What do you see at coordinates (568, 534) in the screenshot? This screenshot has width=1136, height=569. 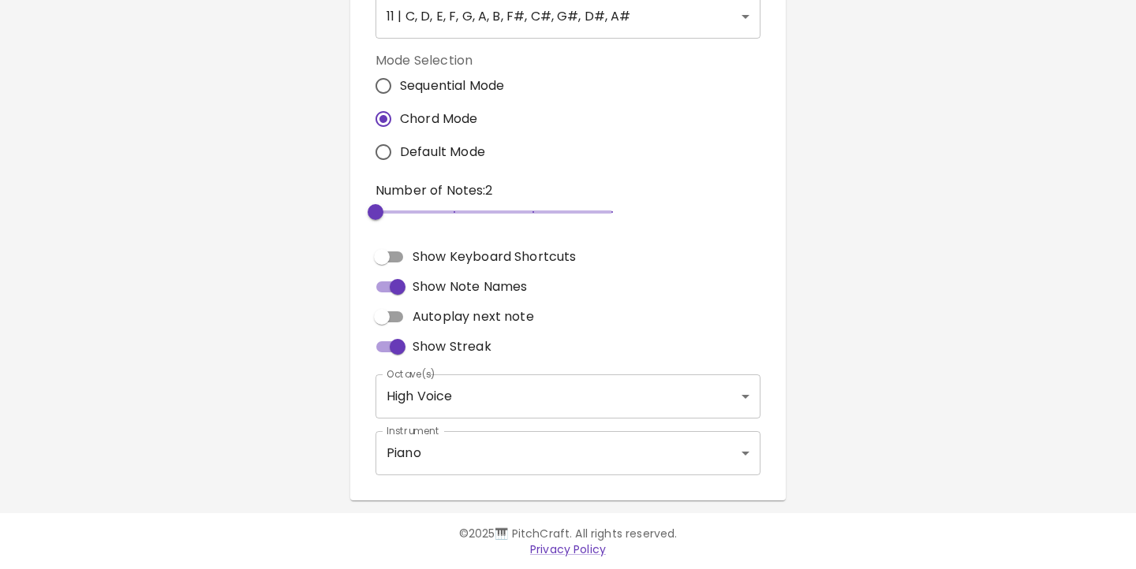 I see `p: © 2025 🎹 PitchCraft. All rights reserved.` at bounding box center [568, 534].